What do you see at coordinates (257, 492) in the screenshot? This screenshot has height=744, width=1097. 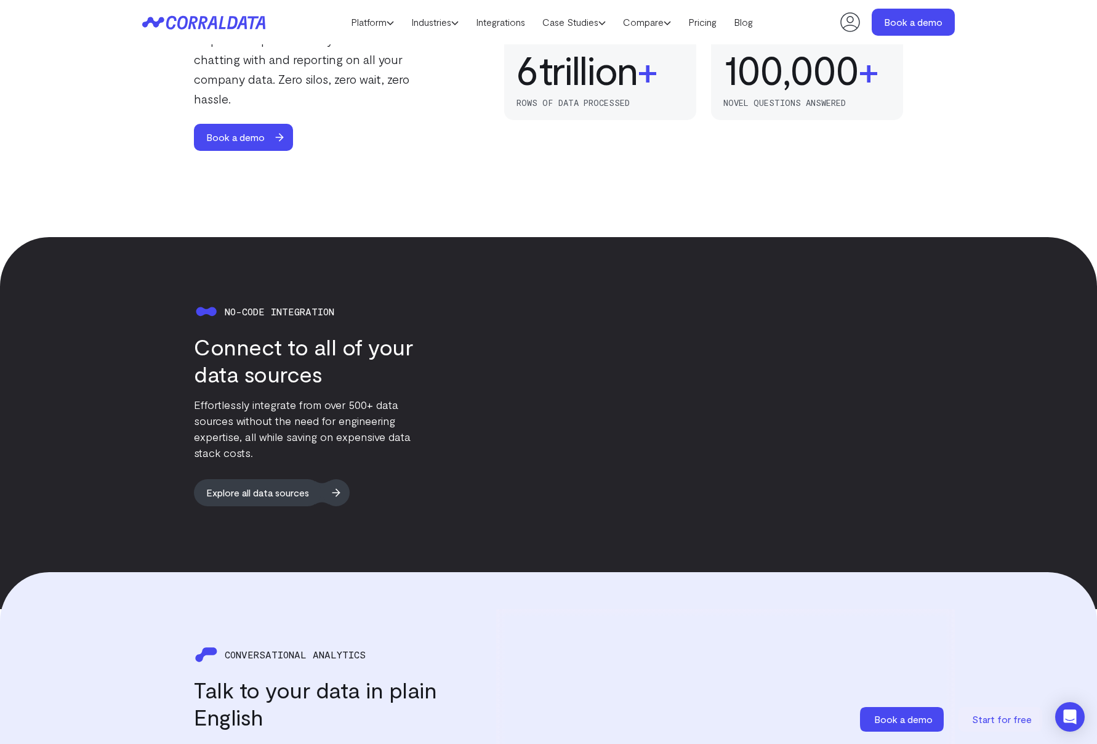 I see `span: Explore all data sources` at bounding box center [257, 492].